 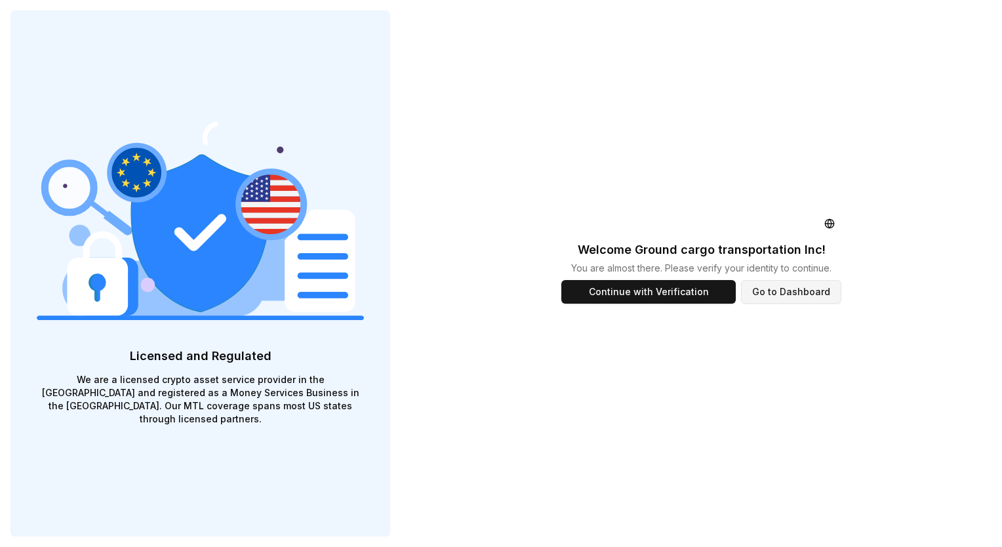 What do you see at coordinates (702, 250) in the screenshot?
I see `p: Welcome Ground cargo transportation Inc !` at bounding box center [702, 250].